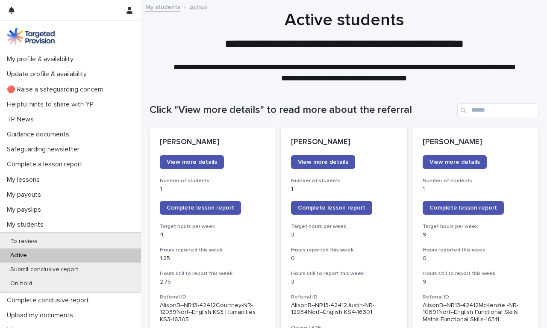 The width and height of the screenshot is (547, 328). What do you see at coordinates (52, 104) in the screenshot?
I see `p: Helpful hints to share with YP` at bounding box center [52, 104].